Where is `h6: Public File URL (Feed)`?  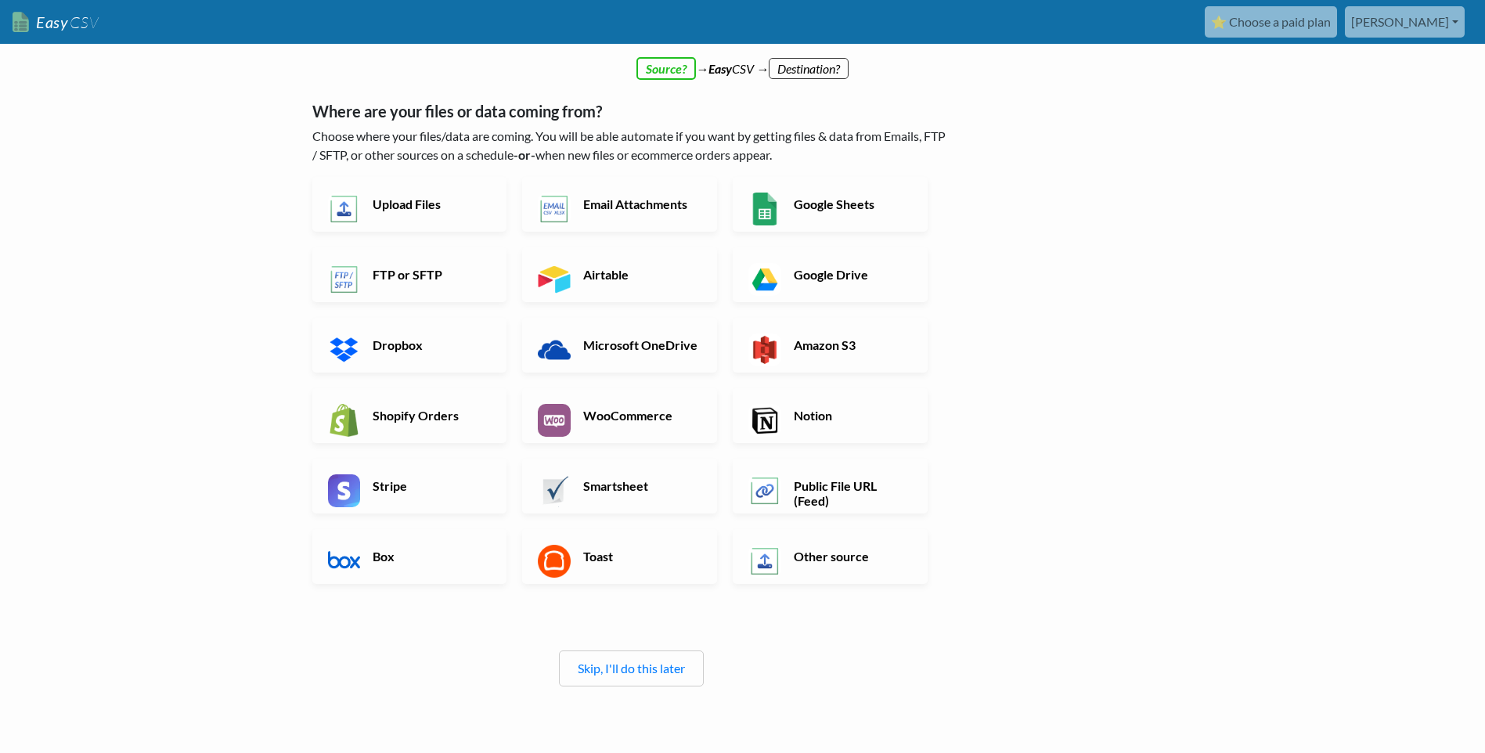
h6: Public File URL (Feed) is located at coordinates (851, 493).